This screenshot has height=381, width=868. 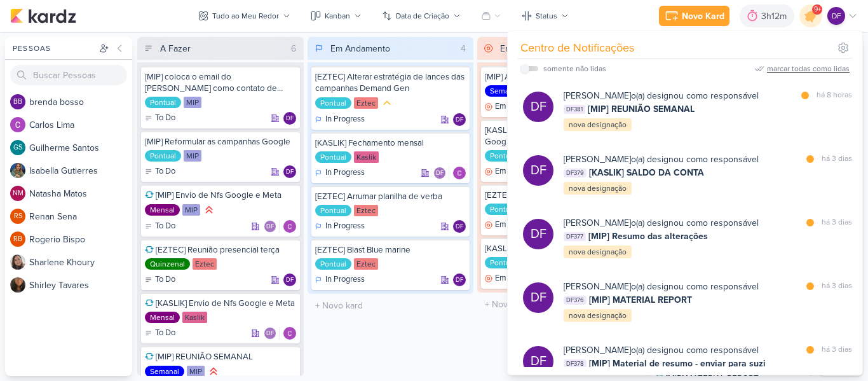 I want to click on img: Sharlene Khoury, so click(x=18, y=262).